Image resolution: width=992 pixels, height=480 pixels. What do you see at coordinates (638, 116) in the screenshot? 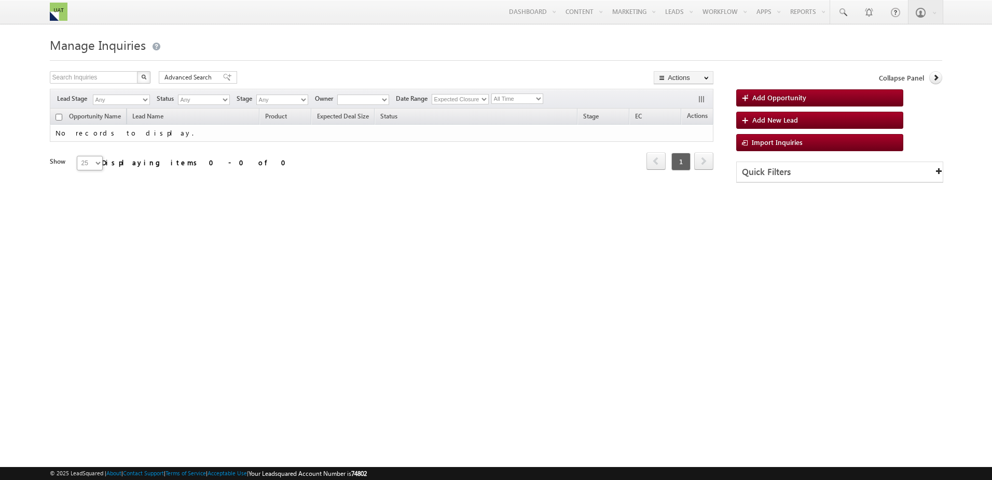
I see `span: EC` at bounding box center [638, 116].